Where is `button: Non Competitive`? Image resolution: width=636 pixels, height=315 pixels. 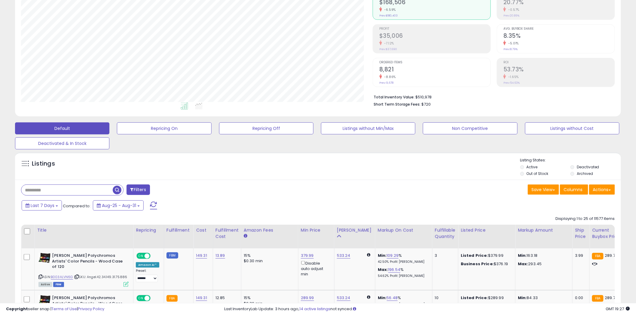
button: Non Competitive is located at coordinates (470, 129).